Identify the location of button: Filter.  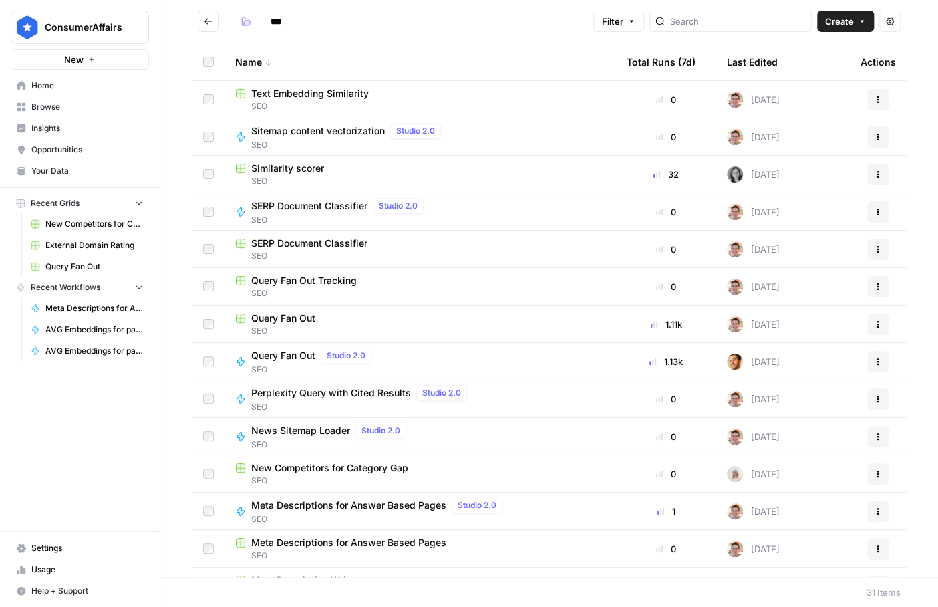
(619, 21).